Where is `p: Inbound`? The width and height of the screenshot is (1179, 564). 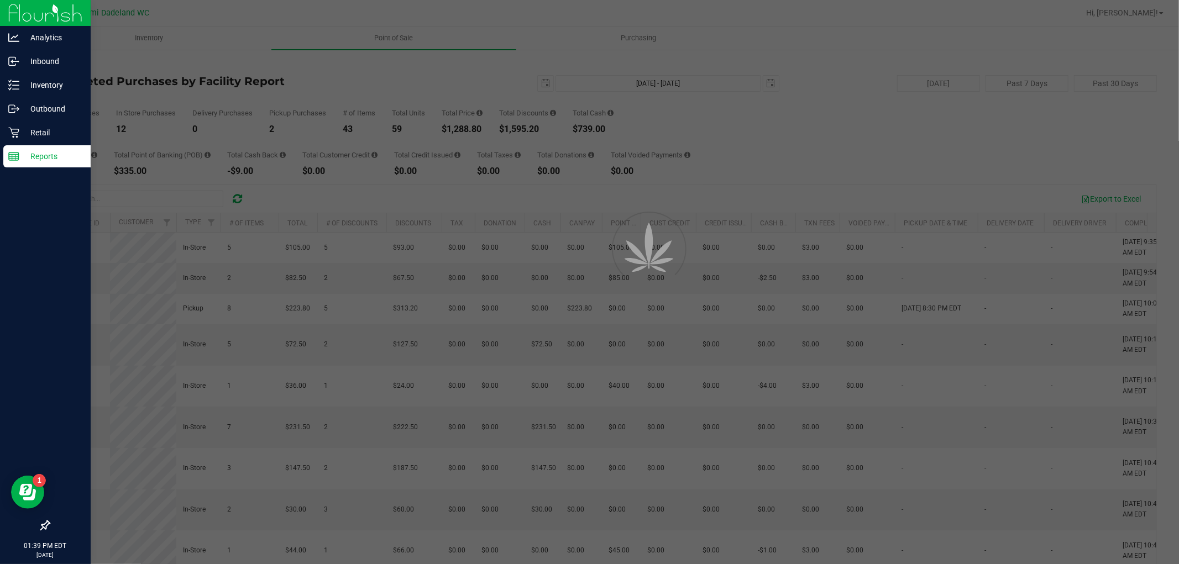
p: Inbound is located at coordinates (52, 61).